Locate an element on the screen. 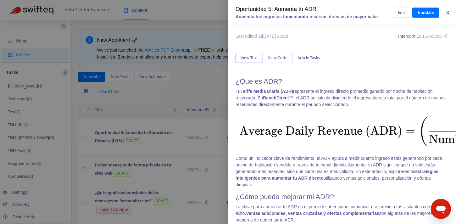 This screenshot has width=456, height=224. span: 11495828 is located at coordinates (432, 36).